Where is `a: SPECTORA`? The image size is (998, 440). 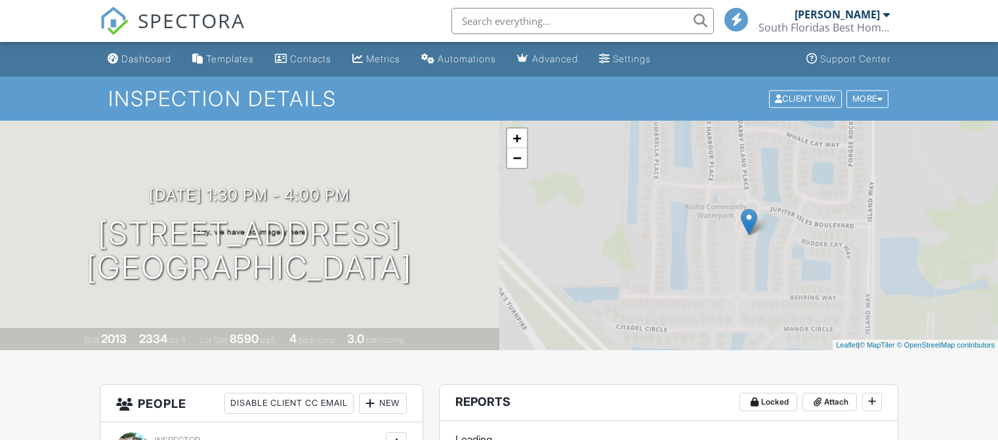
a: SPECTORA is located at coordinates (173, 32).